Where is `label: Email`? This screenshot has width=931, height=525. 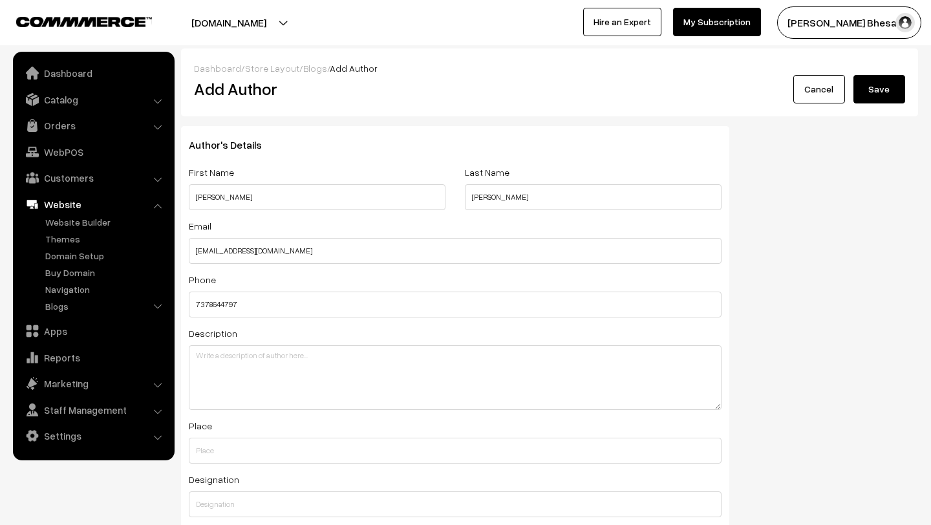 label: Email is located at coordinates (200, 226).